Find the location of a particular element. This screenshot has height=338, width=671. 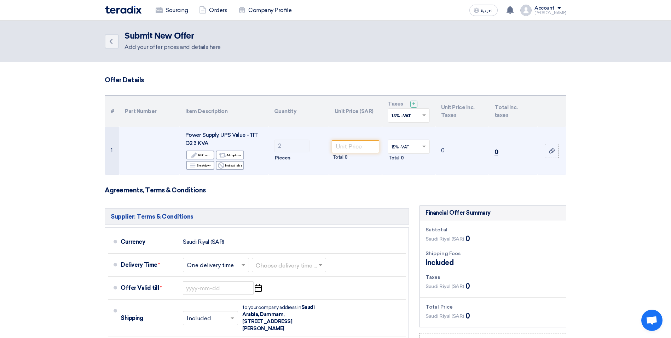

span: Power Supply, UPS Value - 11T G2 3 KVA is located at coordinates (222, 139).